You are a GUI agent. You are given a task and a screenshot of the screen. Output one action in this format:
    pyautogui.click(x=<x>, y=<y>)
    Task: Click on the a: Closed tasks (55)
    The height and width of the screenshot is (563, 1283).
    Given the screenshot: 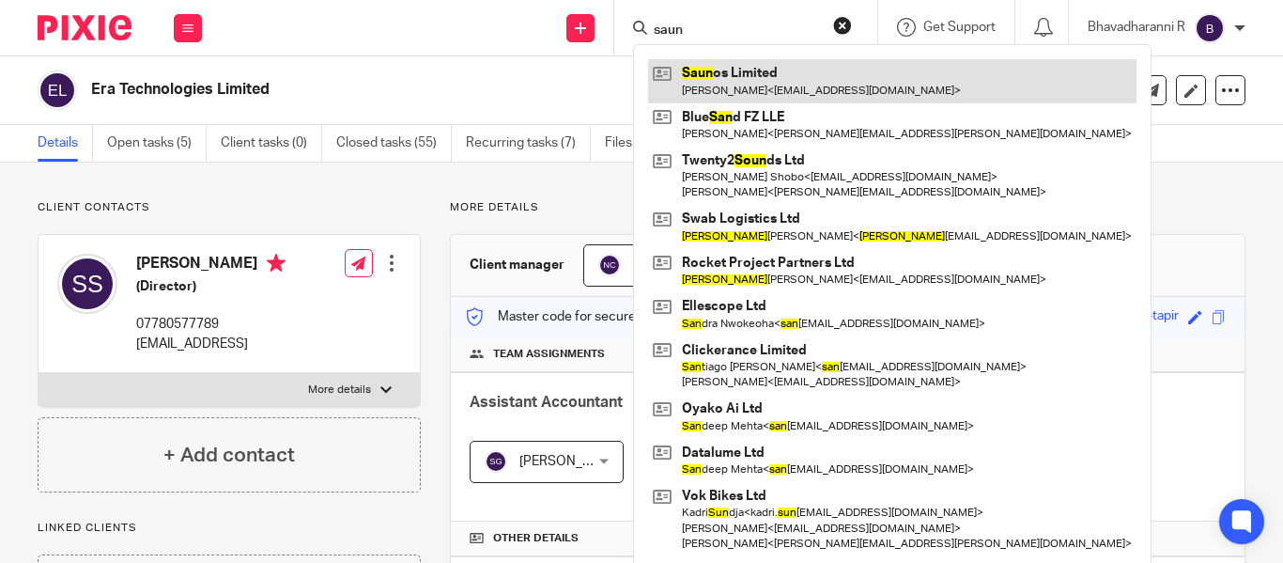 What is the action you would take?
    pyautogui.click(x=394, y=143)
    